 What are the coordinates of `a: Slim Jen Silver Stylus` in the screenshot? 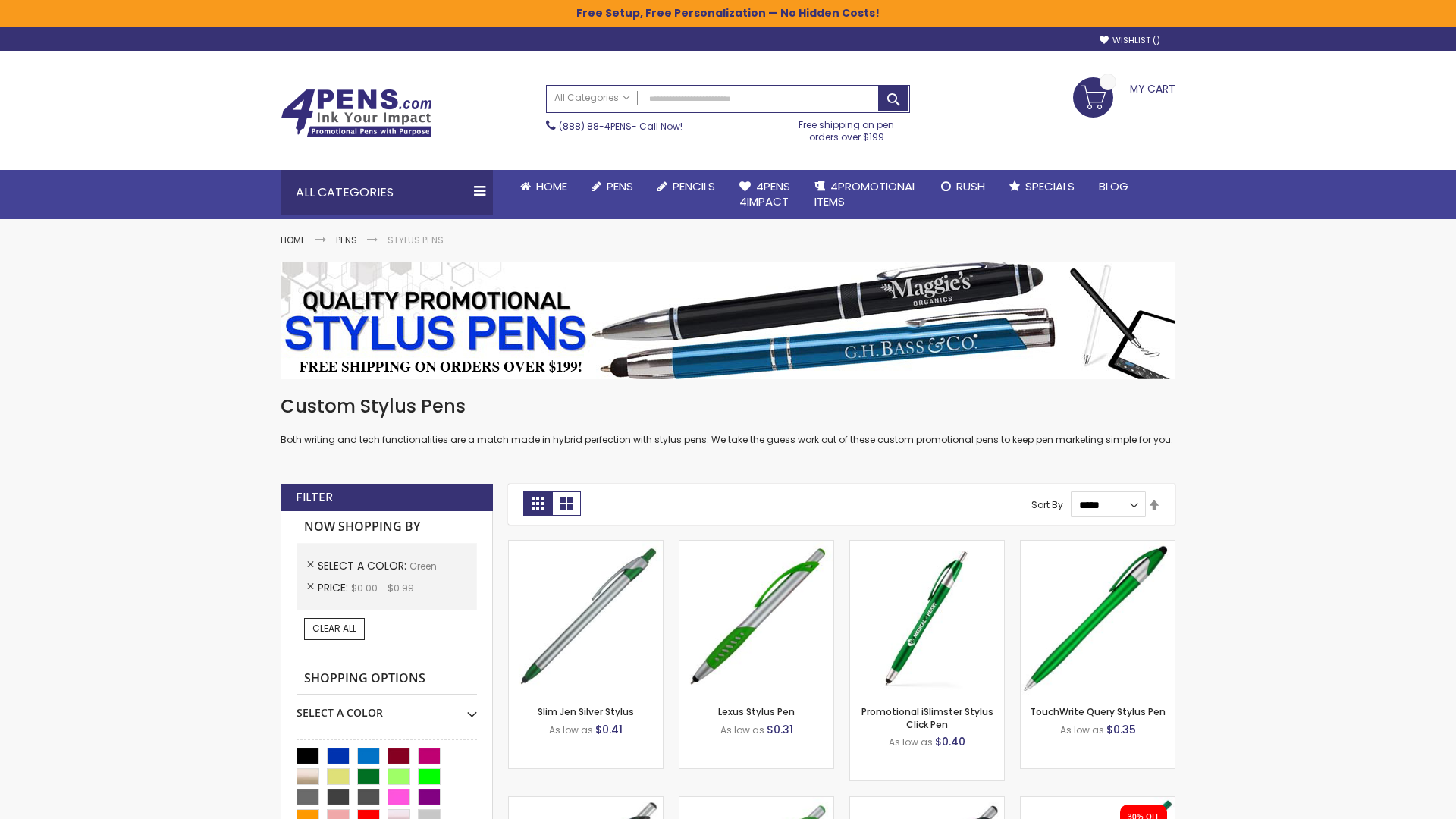 It's located at (586, 711).